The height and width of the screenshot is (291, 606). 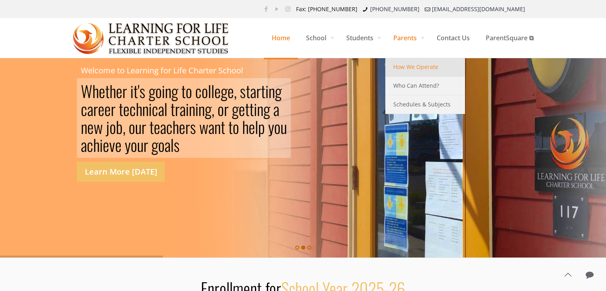 What do you see at coordinates (415, 67) in the screenshot?
I see `span: How We Operate` at bounding box center [415, 67].